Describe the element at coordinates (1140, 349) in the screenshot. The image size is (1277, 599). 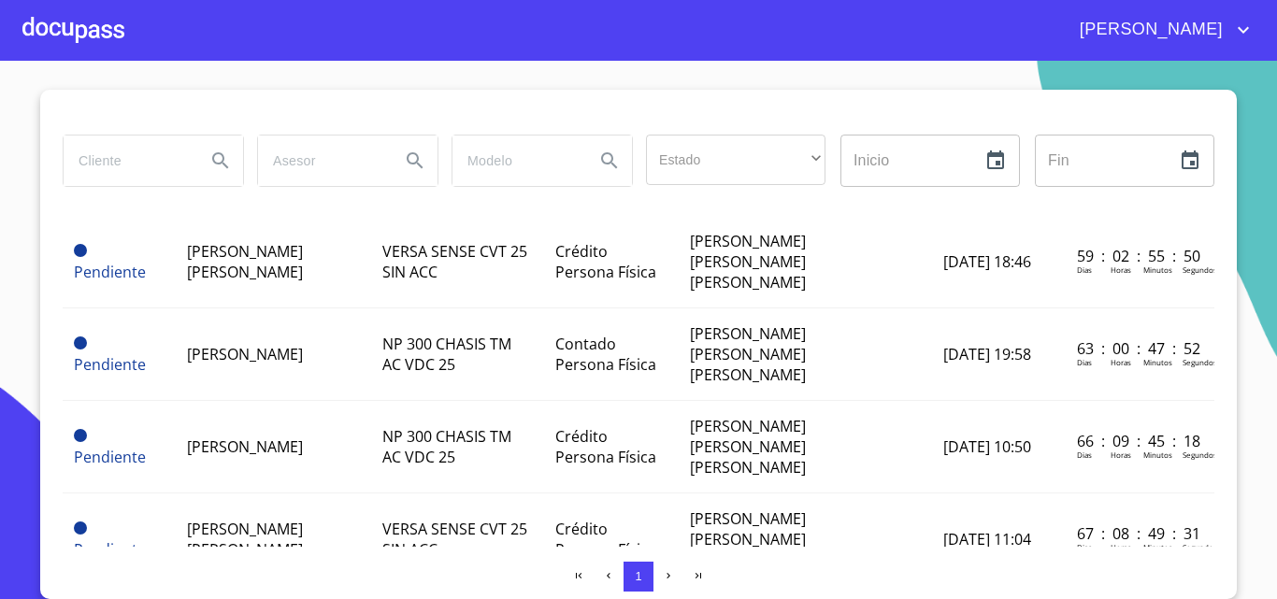
I see `p: 63 : 00 : 47 : 52` at that location.